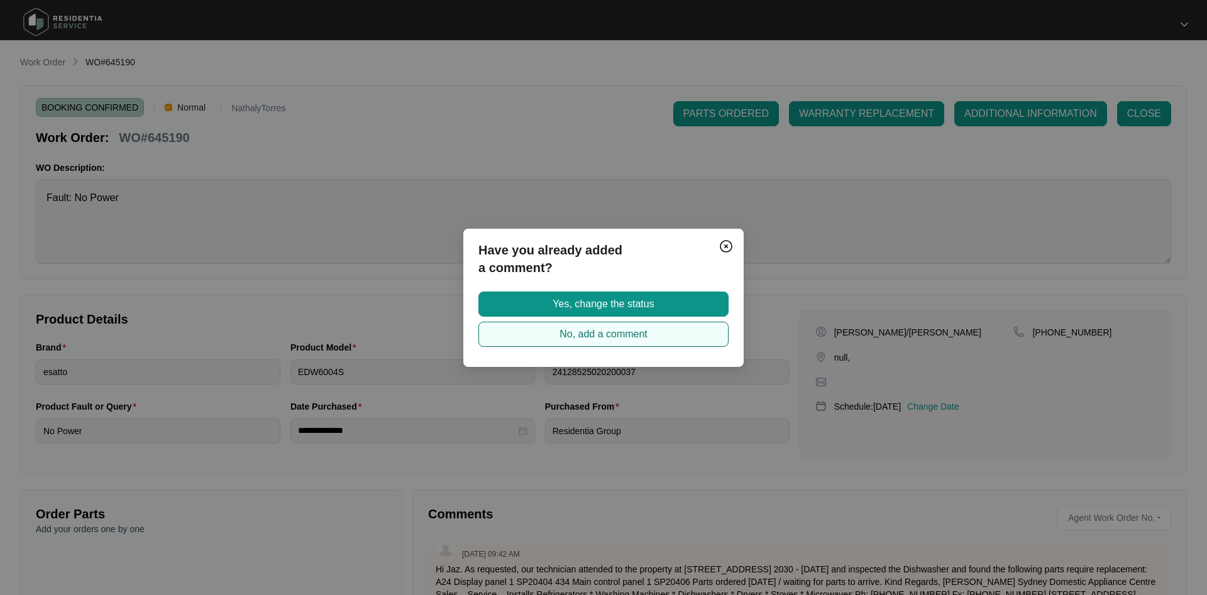 This screenshot has height=595, width=1207. What do you see at coordinates (603, 304) in the screenshot?
I see `button: Yes, change the status` at bounding box center [603, 304].